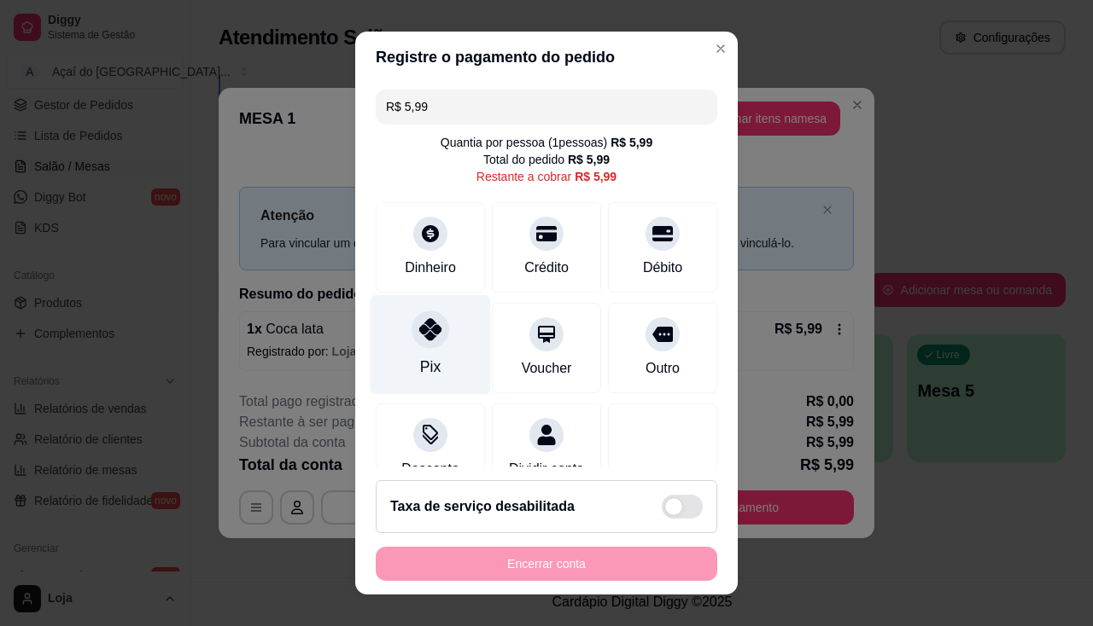 This screenshot has height=626, width=1093. I want to click on div: Débito, so click(662, 268).